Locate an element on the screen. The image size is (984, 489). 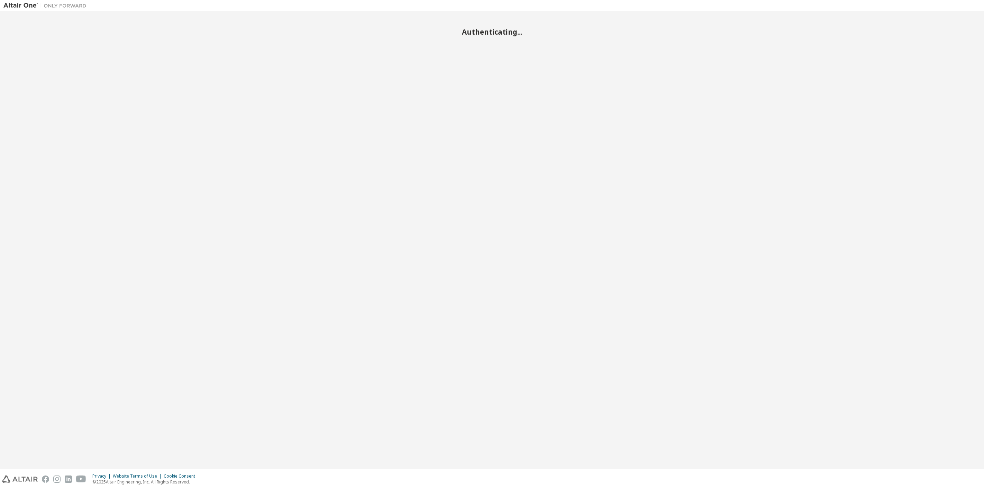
img: facebook.svg is located at coordinates (45, 479).